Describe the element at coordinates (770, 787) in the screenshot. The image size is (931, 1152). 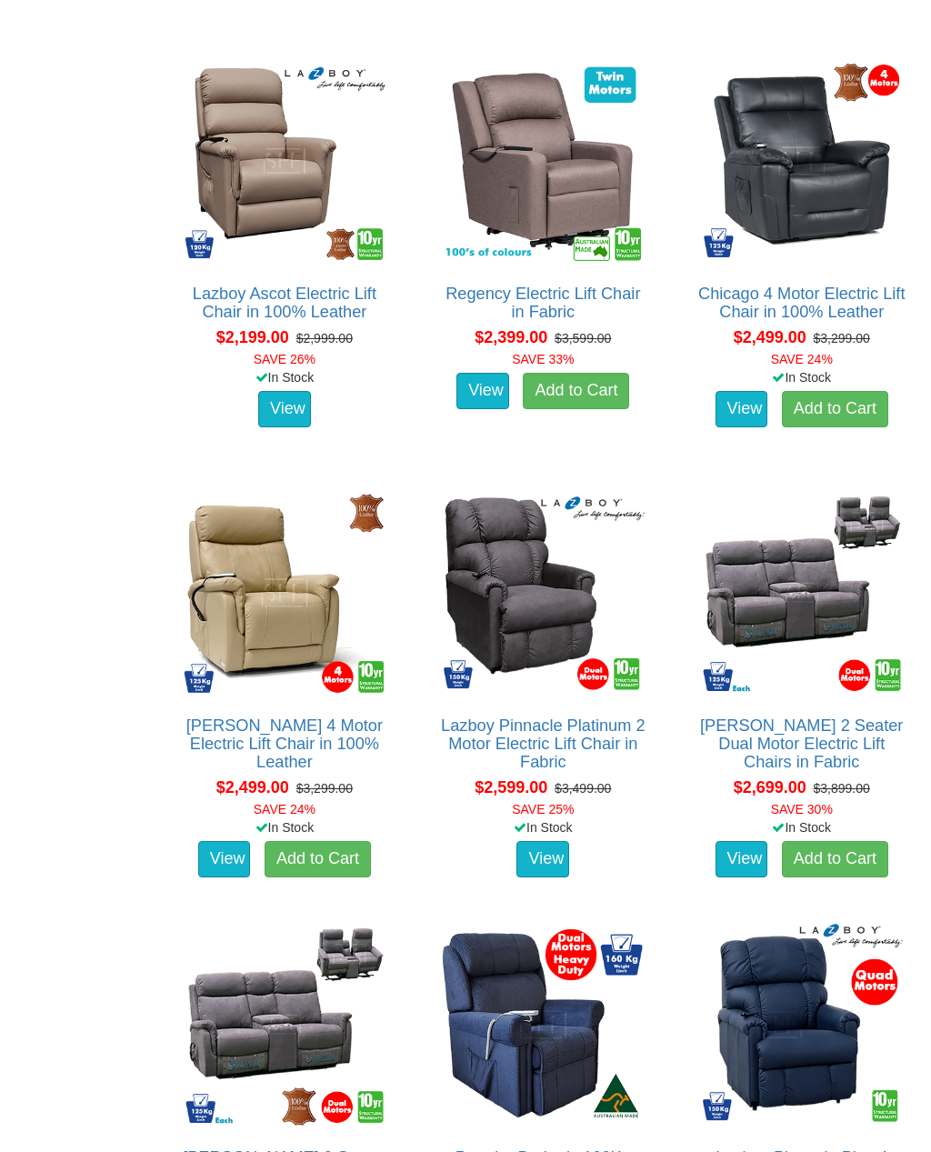
I see `span: $2,699.00` at that location.